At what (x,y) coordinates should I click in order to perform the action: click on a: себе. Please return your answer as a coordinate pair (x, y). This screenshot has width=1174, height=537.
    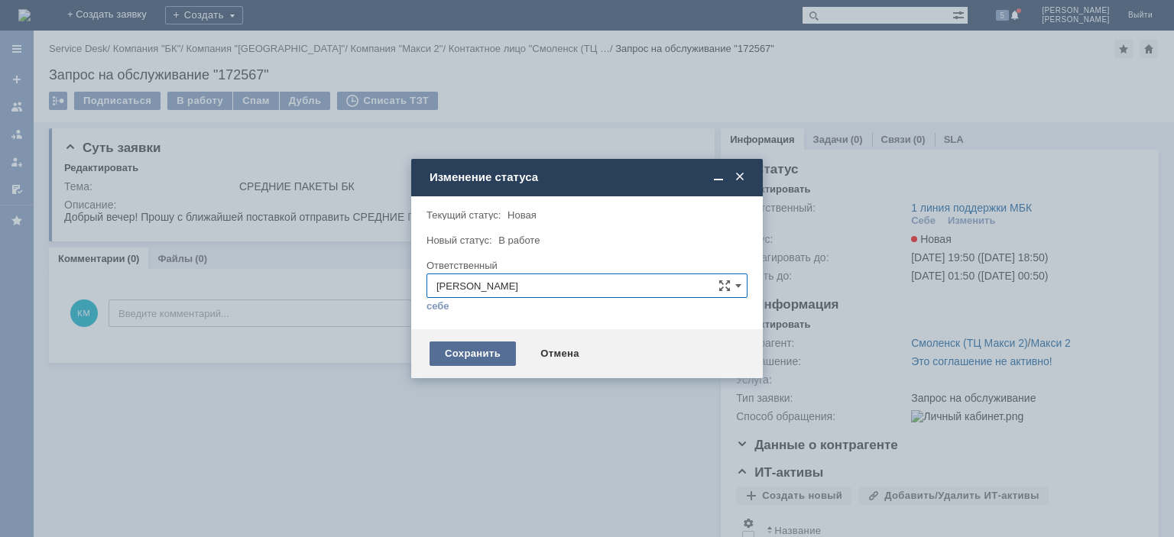
    Looking at the image, I should click on (438, 306).